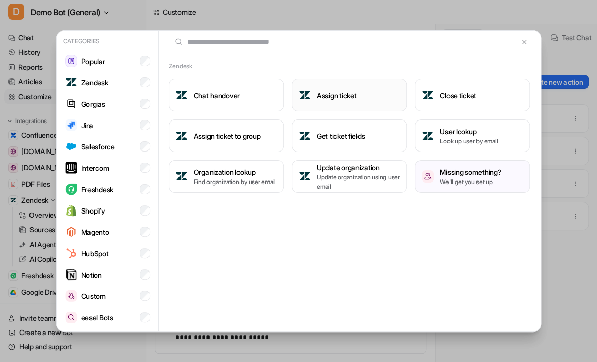 This screenshot has height=362, width=597. I want to click on p: Jira, so click(87, 125).